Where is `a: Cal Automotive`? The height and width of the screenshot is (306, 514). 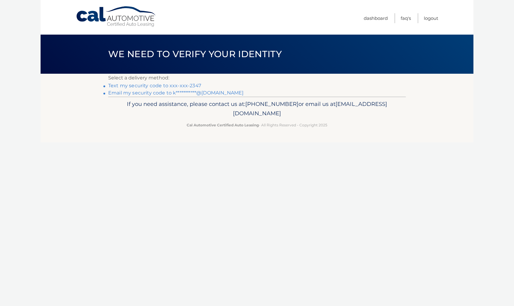
a: Cal Automotive is located at coordinates (116, 17).